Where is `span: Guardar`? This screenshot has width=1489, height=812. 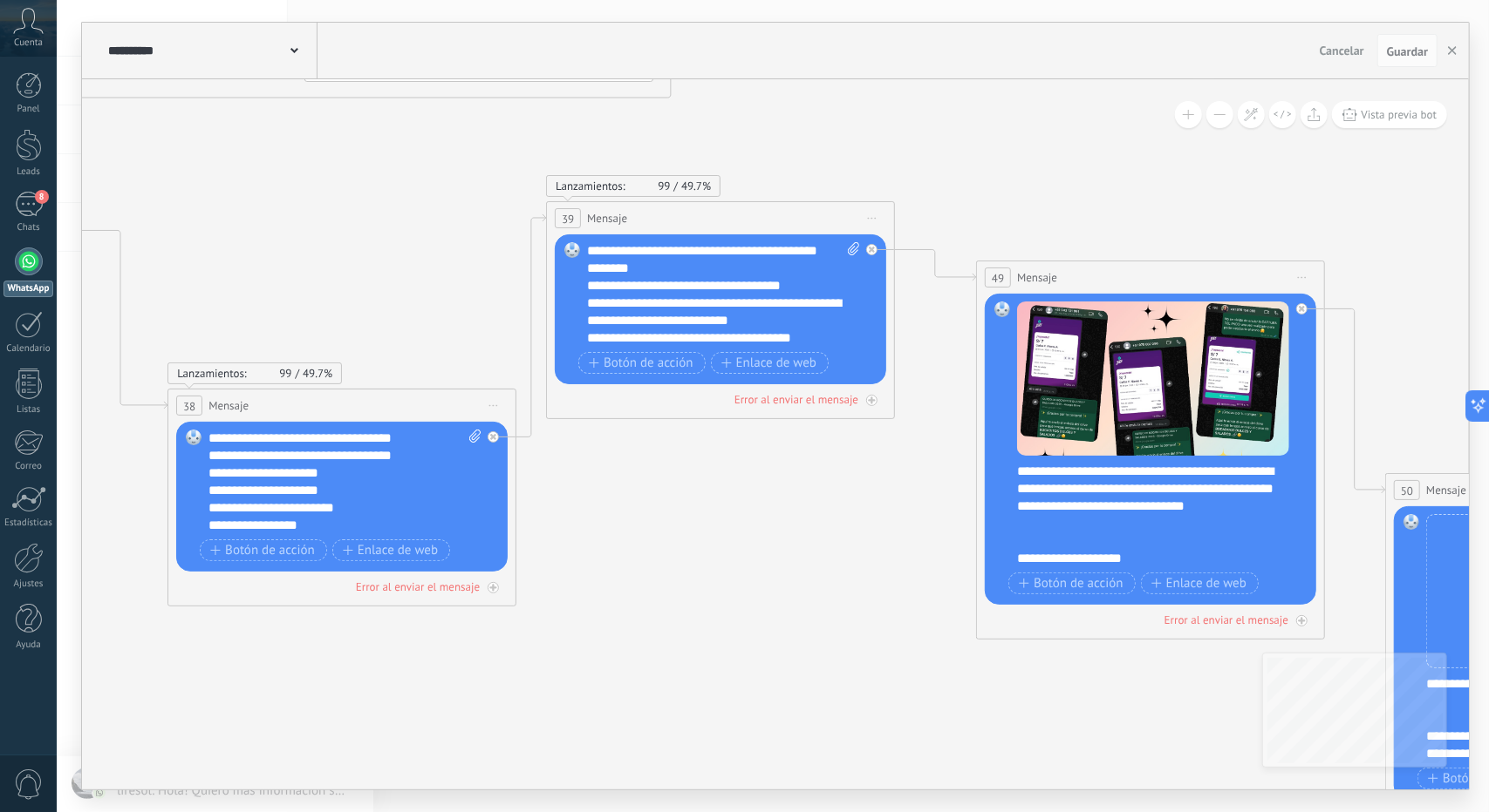
span: Guardar is located at coordinates (1406, 51).